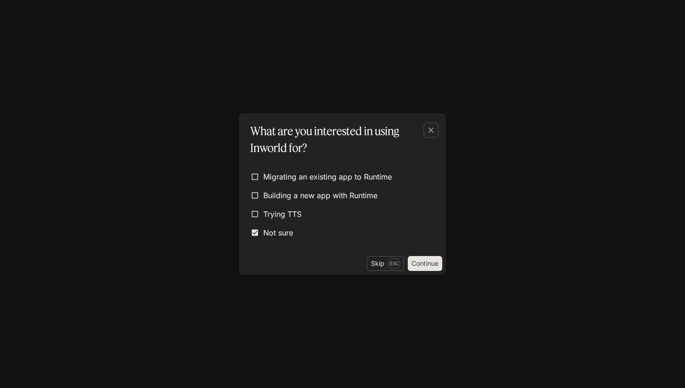 Image resolution: width=685 pixels, height=388 pixels. I want to click on button: Continue, so click(425, 263).